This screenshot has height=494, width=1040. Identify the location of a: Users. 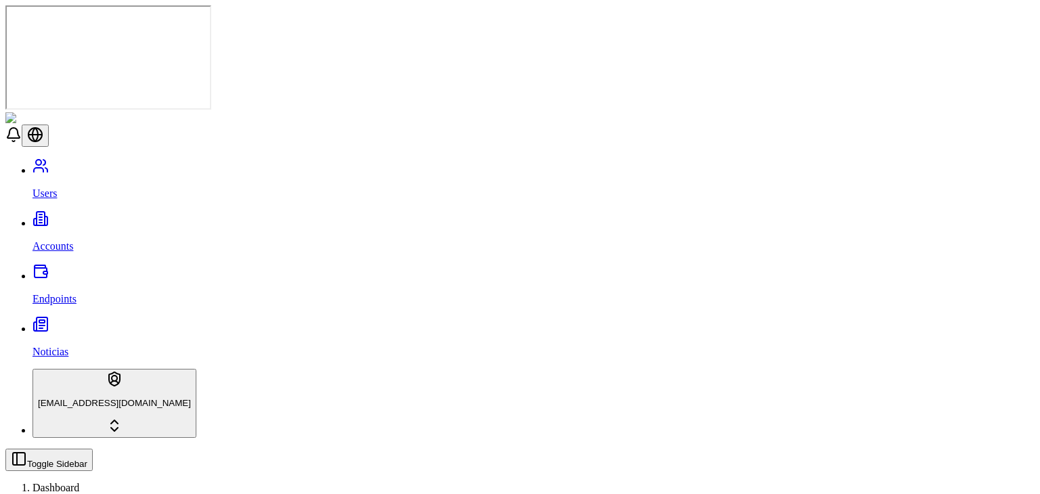
(534, 182).